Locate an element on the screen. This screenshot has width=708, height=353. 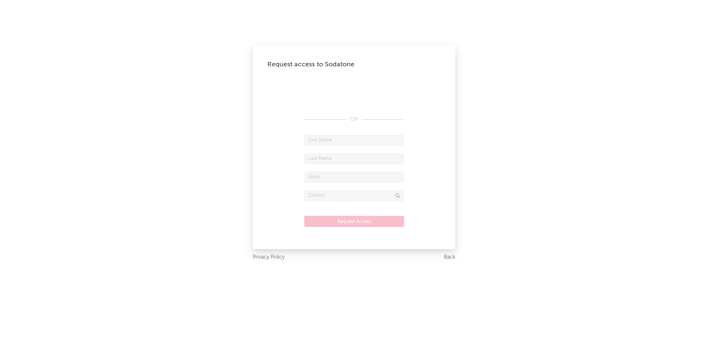
input: First Name is located at coordinates (354, 140).